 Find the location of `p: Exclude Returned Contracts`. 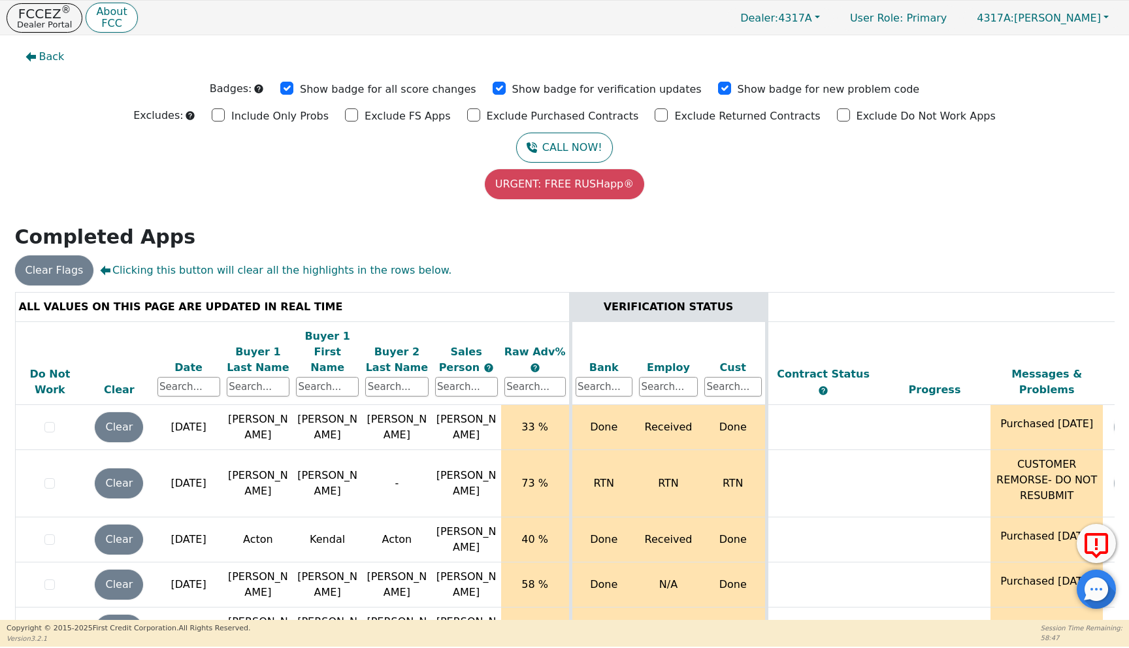

p: Exclude Returned Contracts is located at coordinates (747, 116).